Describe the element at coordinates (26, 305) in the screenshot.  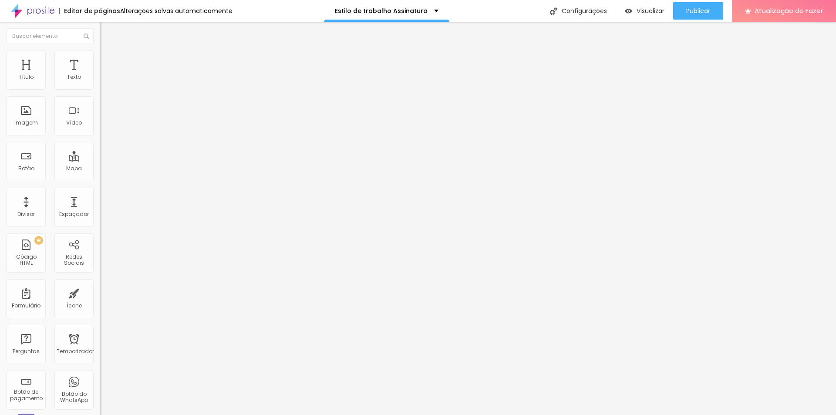
I see `font: Formulário` at that location.